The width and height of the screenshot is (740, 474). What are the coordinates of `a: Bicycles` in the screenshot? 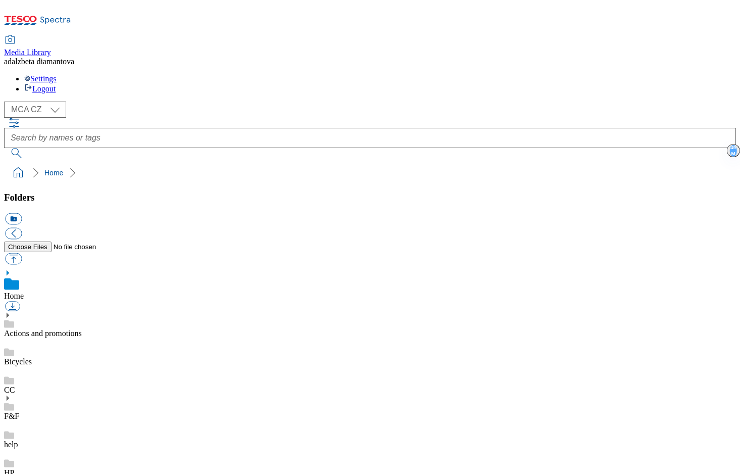 It's located at (18, 361).